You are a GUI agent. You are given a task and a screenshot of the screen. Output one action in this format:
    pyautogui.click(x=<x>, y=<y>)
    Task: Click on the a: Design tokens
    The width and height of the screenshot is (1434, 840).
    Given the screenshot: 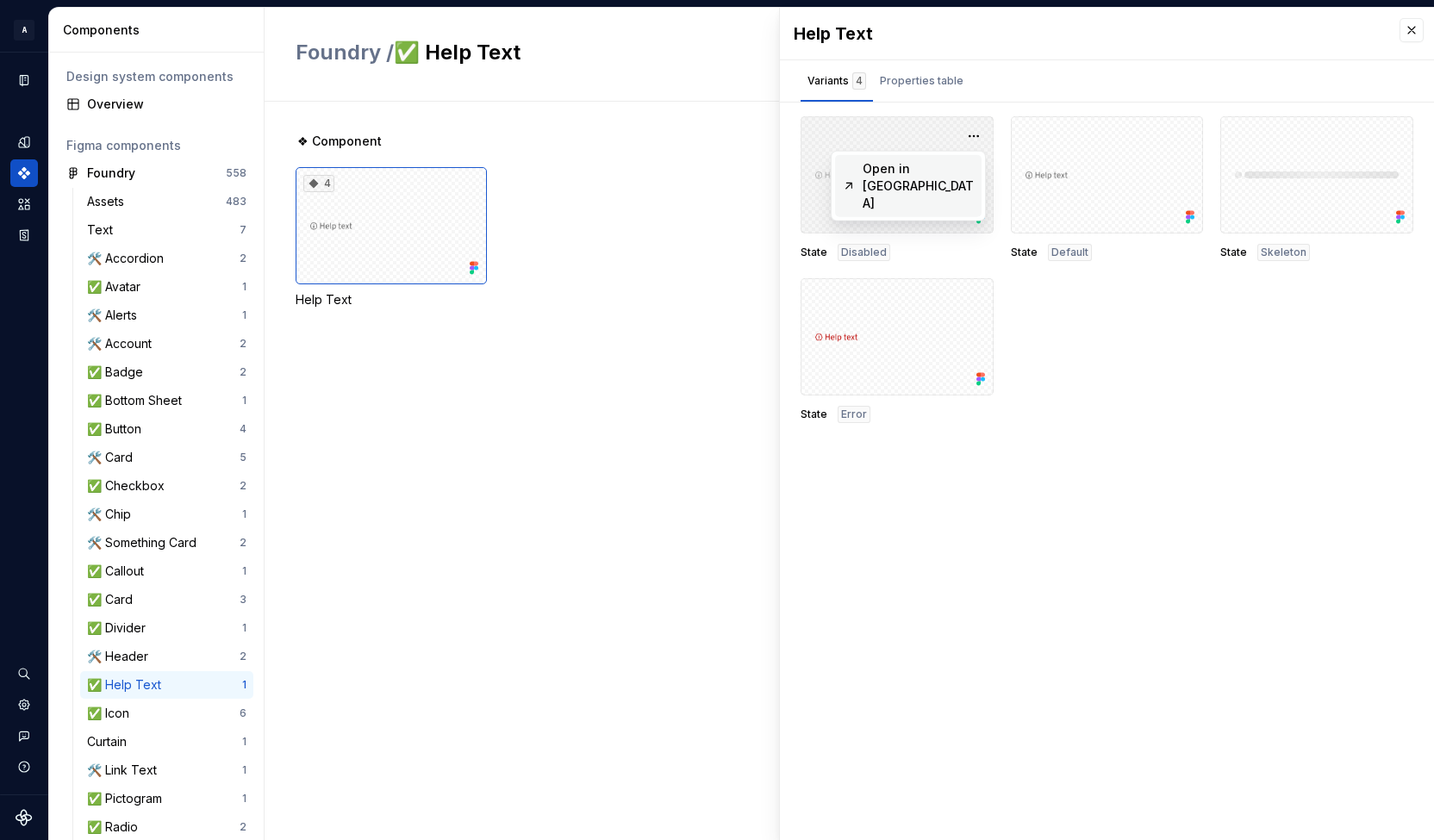 What is the action you would take?
    pyautogui.click(x=25, y=142)
    